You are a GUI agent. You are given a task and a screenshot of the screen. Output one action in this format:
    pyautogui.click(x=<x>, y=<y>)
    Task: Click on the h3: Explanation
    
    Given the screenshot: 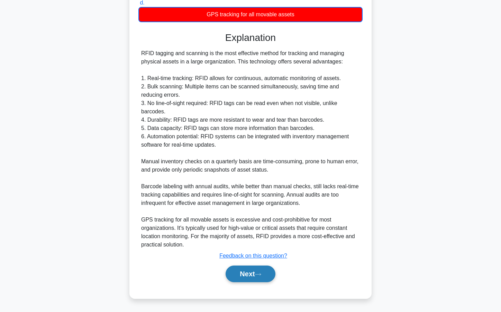 What is the action you would take?
    pyautogui.click(x=251, y=38)
    